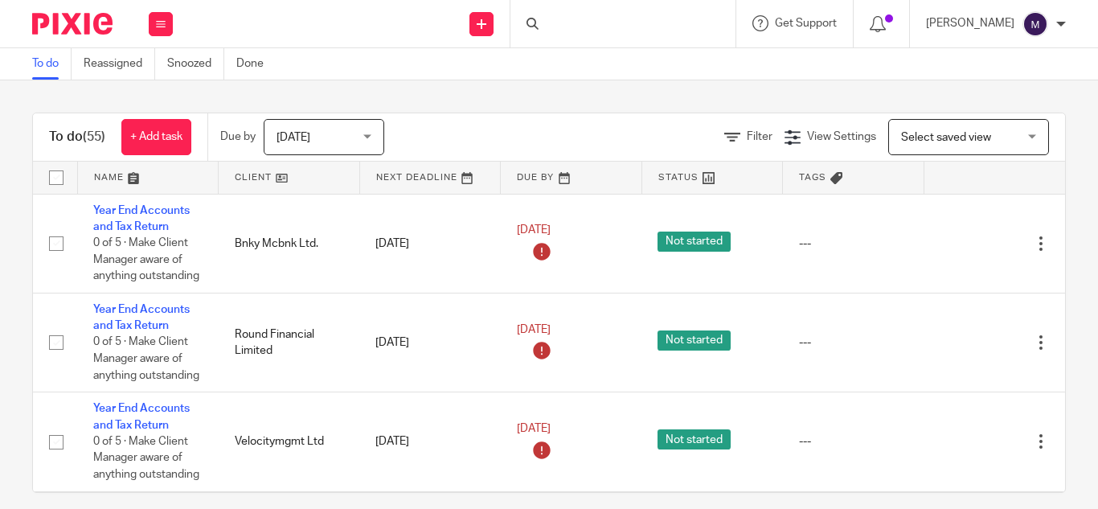  What do you see at coordinates (289, 243) in the screenshot?
I see `td: Bnky Mcbnk Ltd.` at bounding box center [289, 243].